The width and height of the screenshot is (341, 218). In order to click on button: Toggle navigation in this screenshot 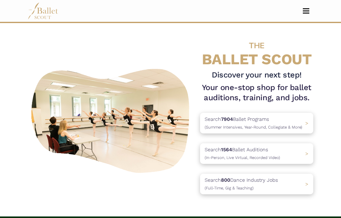, I will do `click(306, 11)`.